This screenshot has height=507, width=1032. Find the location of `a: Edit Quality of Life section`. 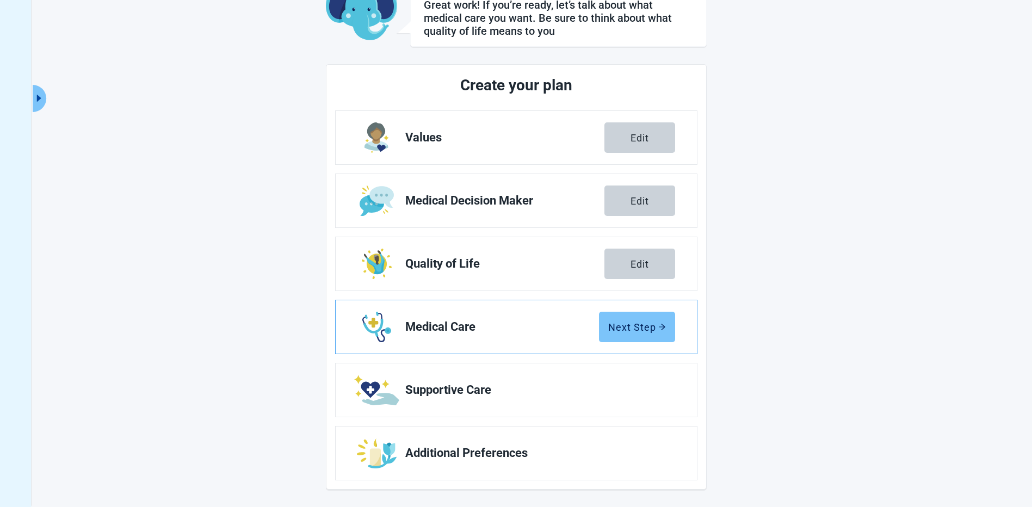

a: Edit Quality of Life section is located at coordinates (516, 264).